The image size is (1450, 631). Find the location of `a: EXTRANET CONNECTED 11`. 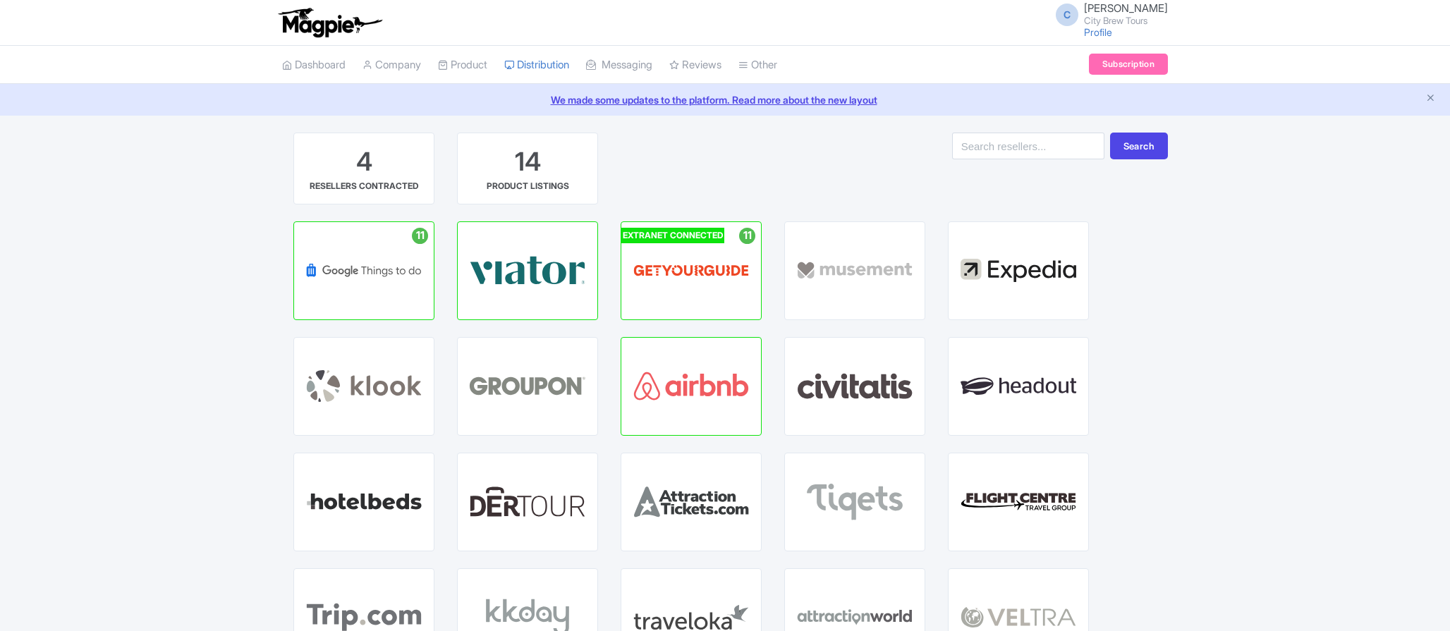

a: EXTRANET CONNECTED 11 is located at coordinates (691, 271).